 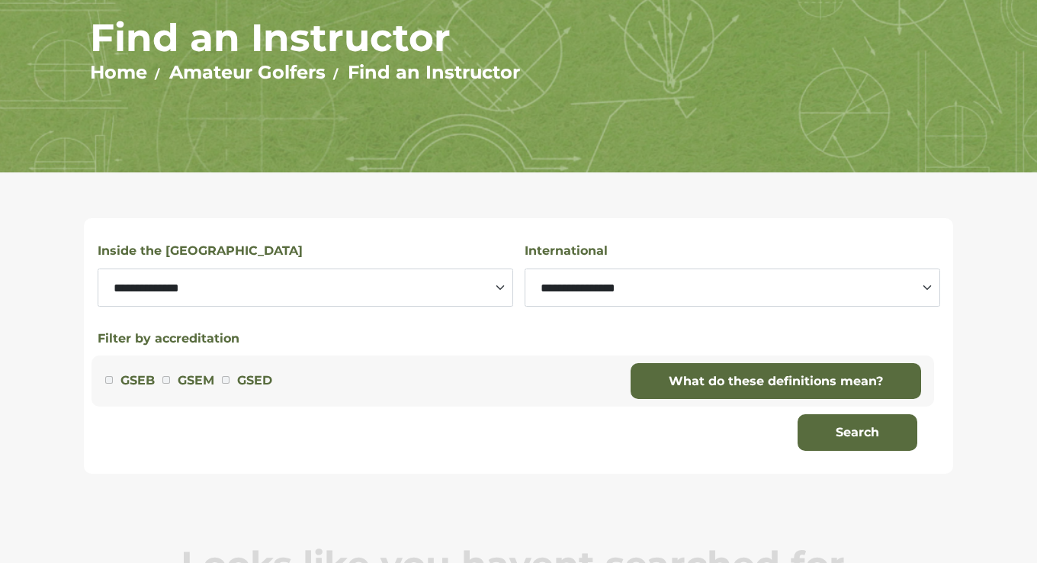 I want to click on label: GSED, so click(x=255, y=381).